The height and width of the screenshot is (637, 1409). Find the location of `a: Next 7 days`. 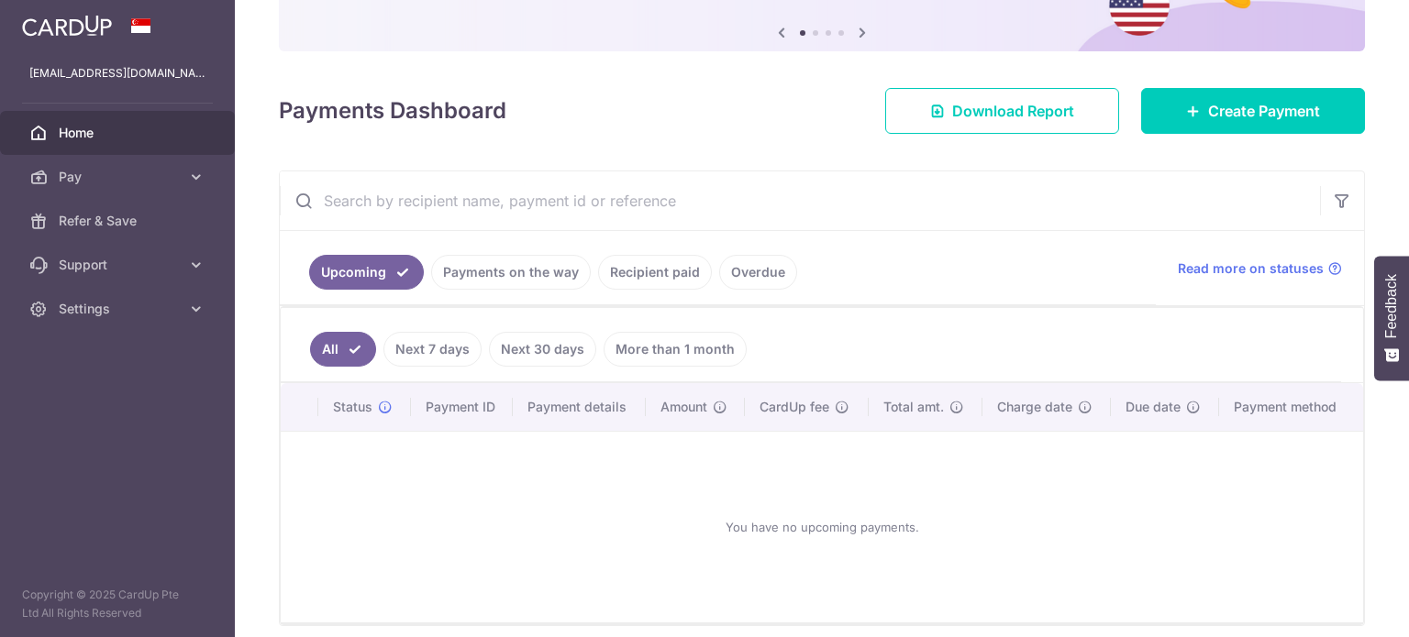

a: Next 7 days is located at coordinates (432, 349).